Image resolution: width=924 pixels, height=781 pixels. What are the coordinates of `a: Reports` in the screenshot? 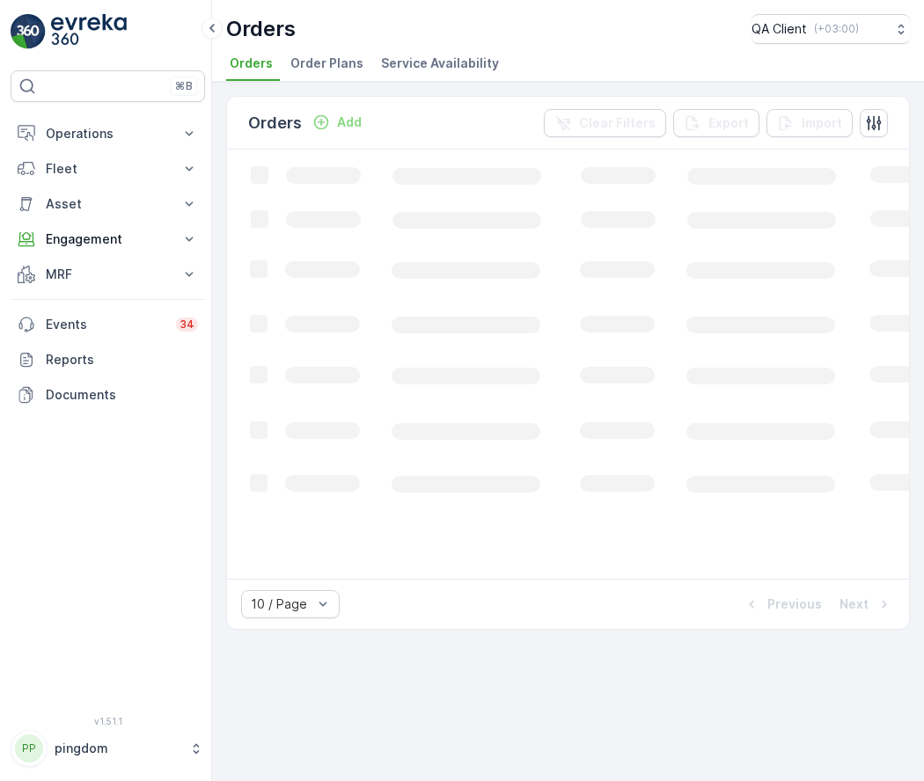 It's located at (107, 360).